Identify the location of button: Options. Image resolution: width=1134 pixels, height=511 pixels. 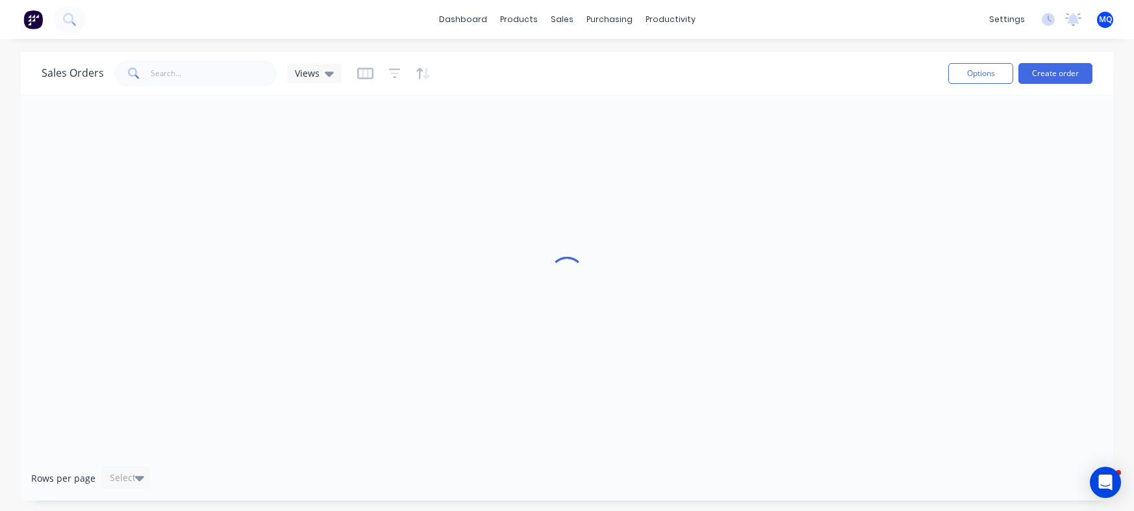
(981, 73).